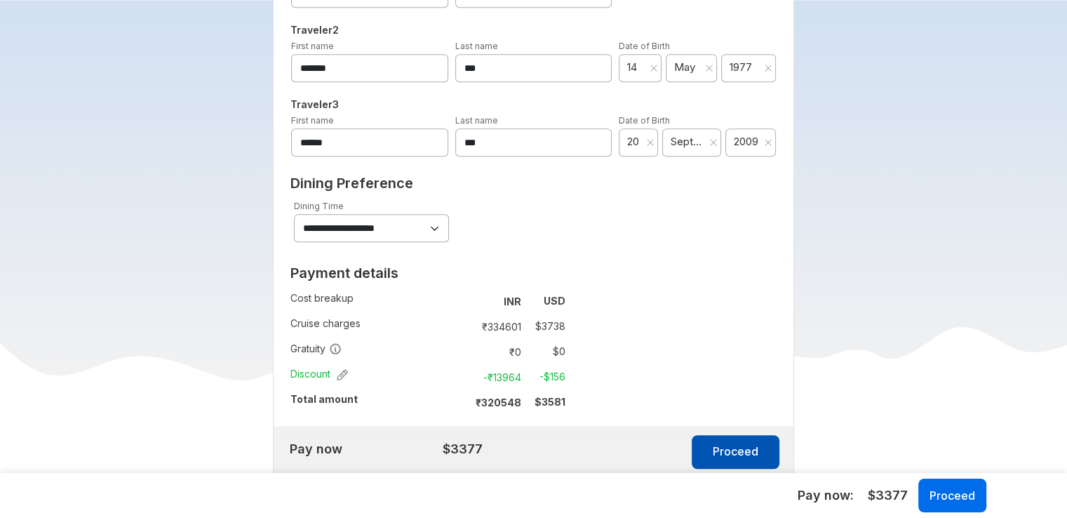  What do you see at coordinates (744, 67) in the screenshot?
I see `span: 1977` at bounding box center [744, 67].